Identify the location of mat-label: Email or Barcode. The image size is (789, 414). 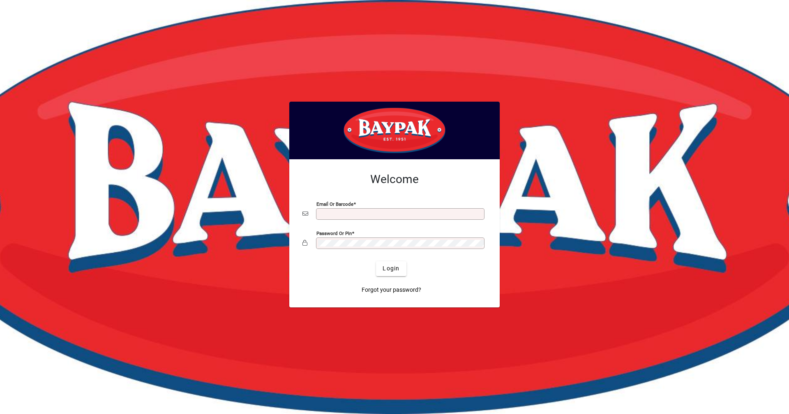
(335, 204).